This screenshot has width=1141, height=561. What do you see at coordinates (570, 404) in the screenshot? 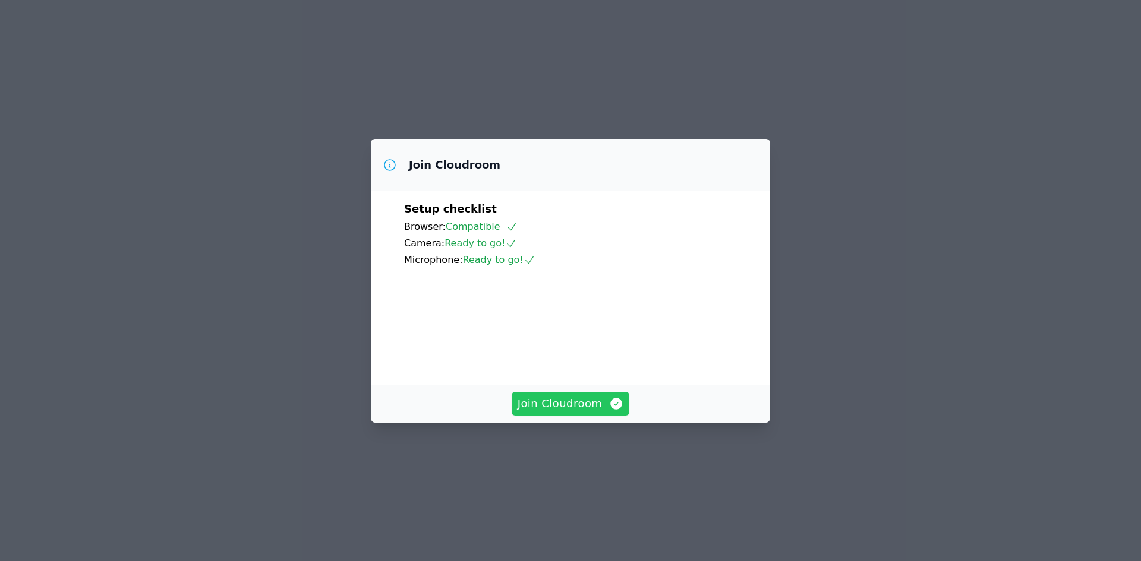
I see `span: Join Cloudroom` at bounding box center [570, 404].